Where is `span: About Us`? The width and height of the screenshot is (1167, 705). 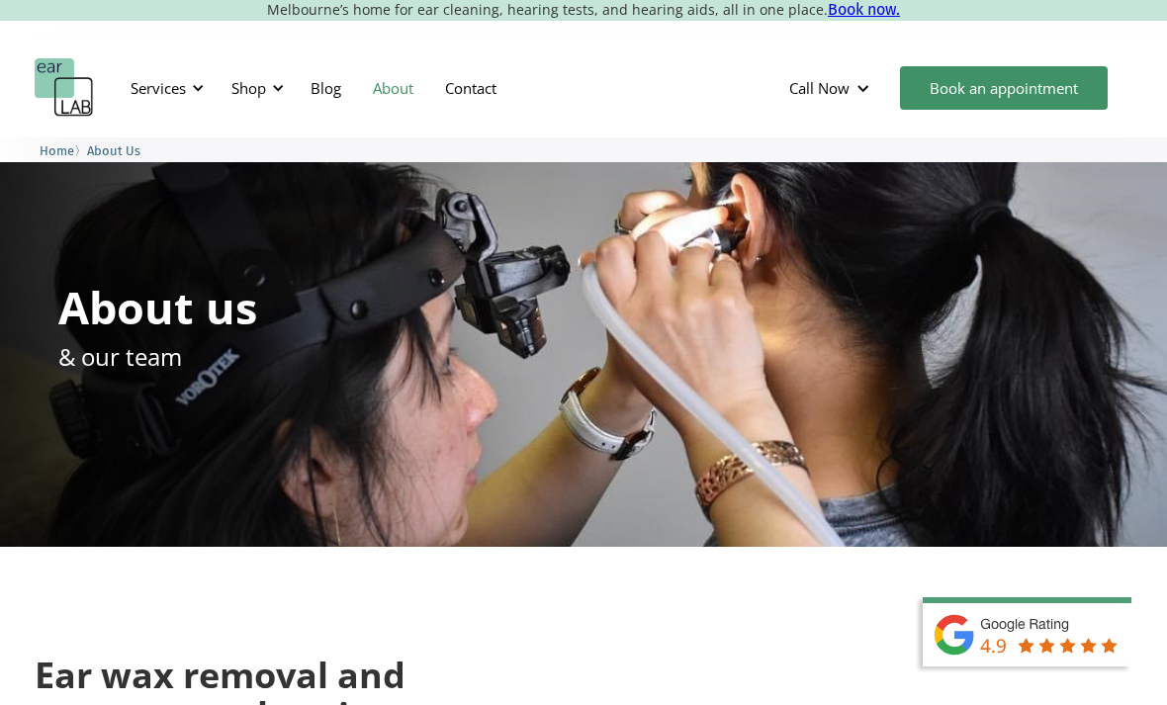
span: About Us is located at coordinates (114, 150).